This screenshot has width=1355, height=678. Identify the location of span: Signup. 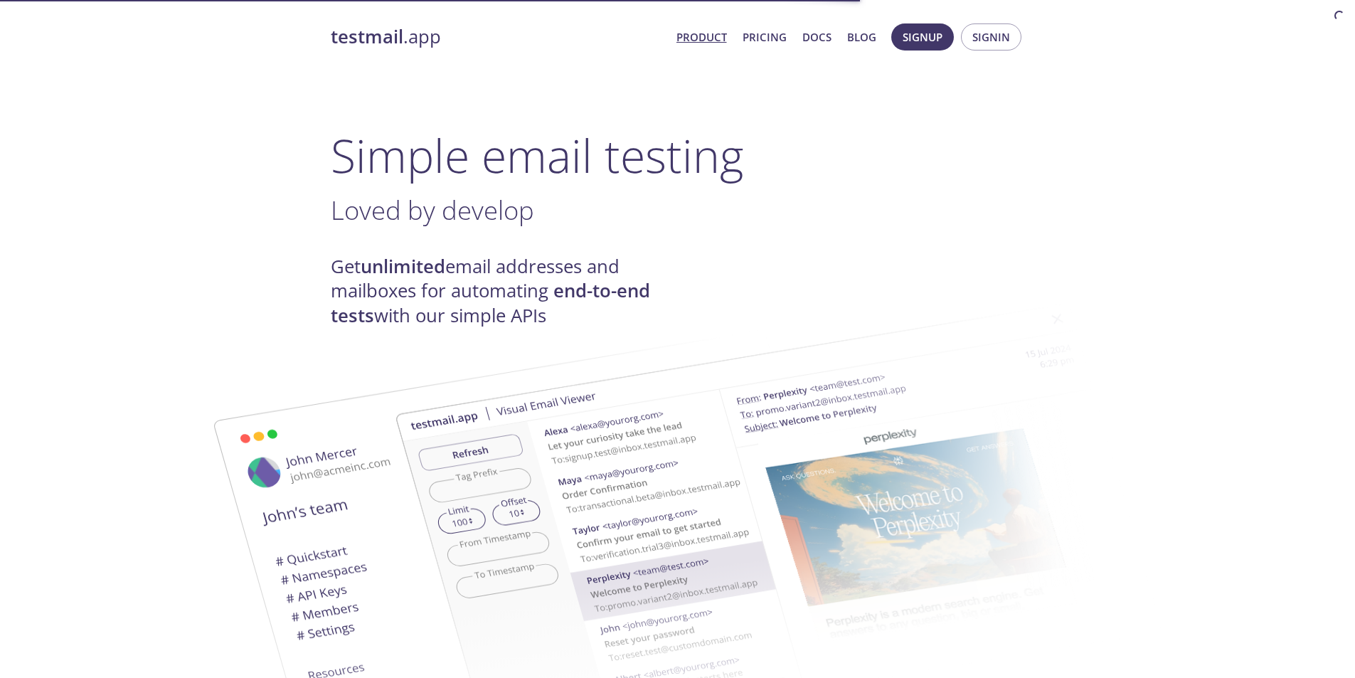
(923, 37).